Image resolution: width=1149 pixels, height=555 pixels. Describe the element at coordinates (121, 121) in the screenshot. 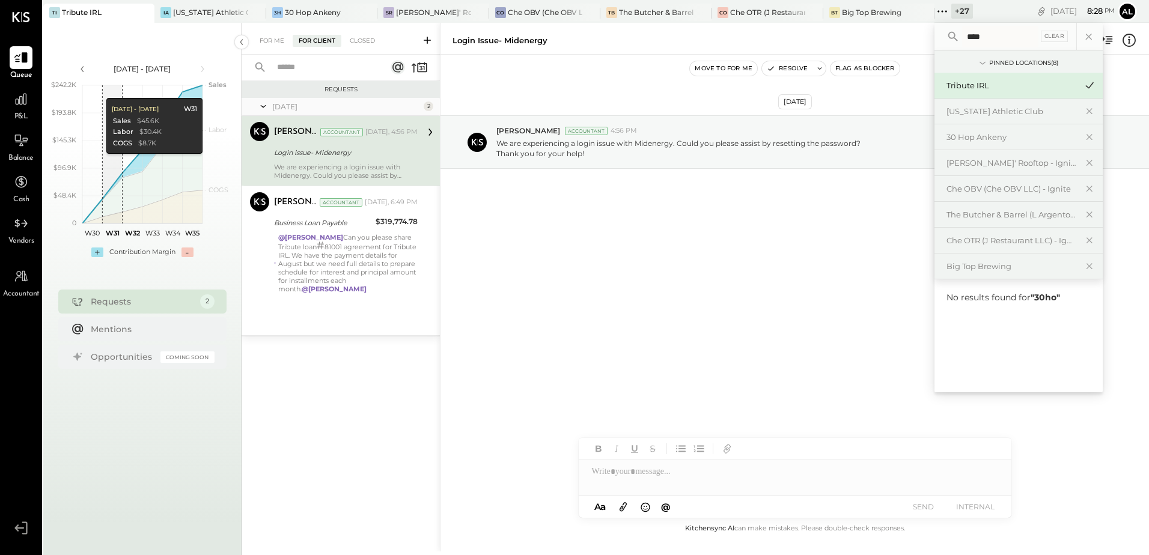

I see `div: Sales` at that location.